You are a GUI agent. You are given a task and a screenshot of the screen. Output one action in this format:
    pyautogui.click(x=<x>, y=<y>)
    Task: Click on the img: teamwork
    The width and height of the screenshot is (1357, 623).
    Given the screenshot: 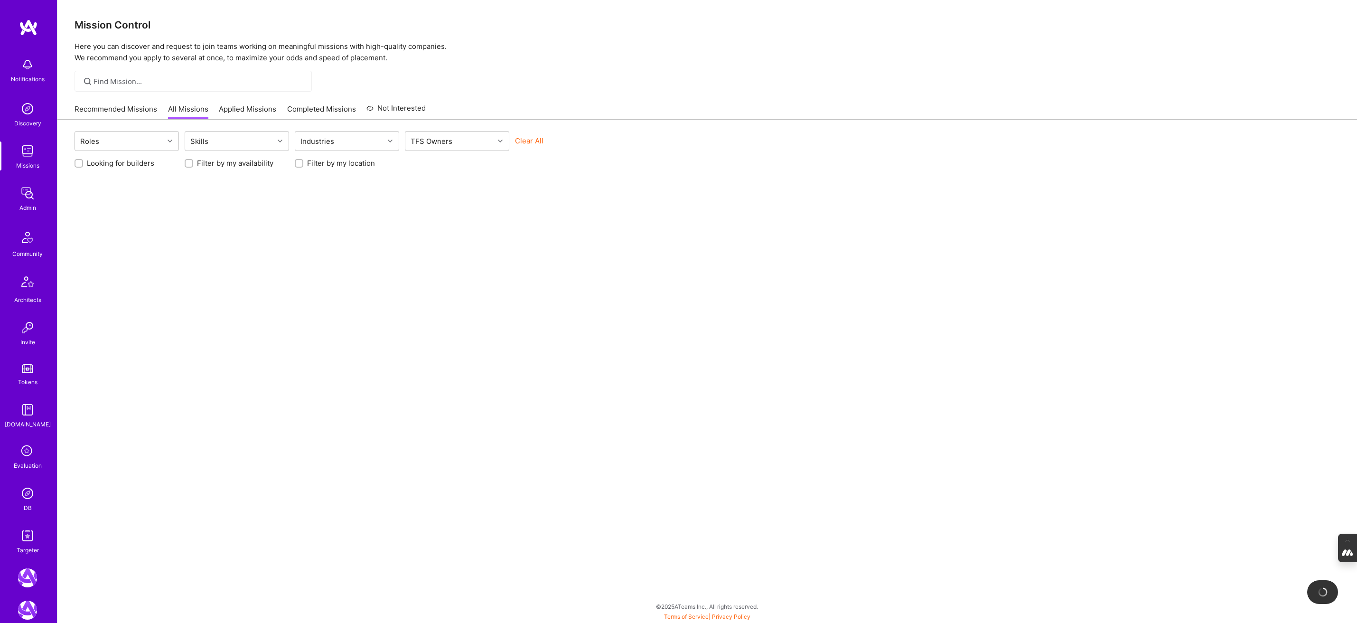 What is the action you would take?
    pyautogui.click(x=28, y=151)
    